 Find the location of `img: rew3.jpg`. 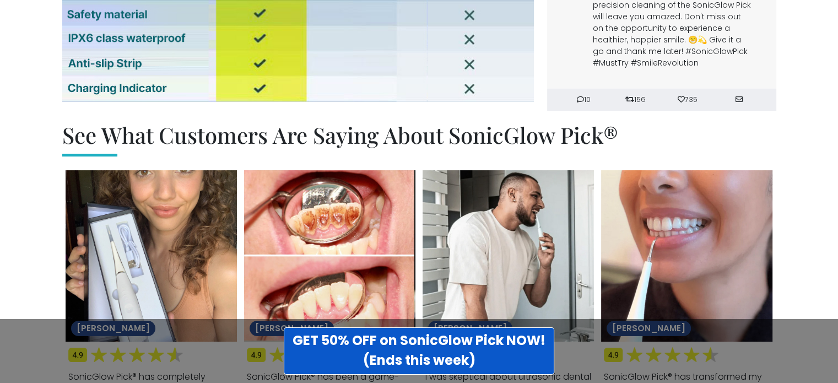

img: rew3.jpg is located at coordinates (508, 256).